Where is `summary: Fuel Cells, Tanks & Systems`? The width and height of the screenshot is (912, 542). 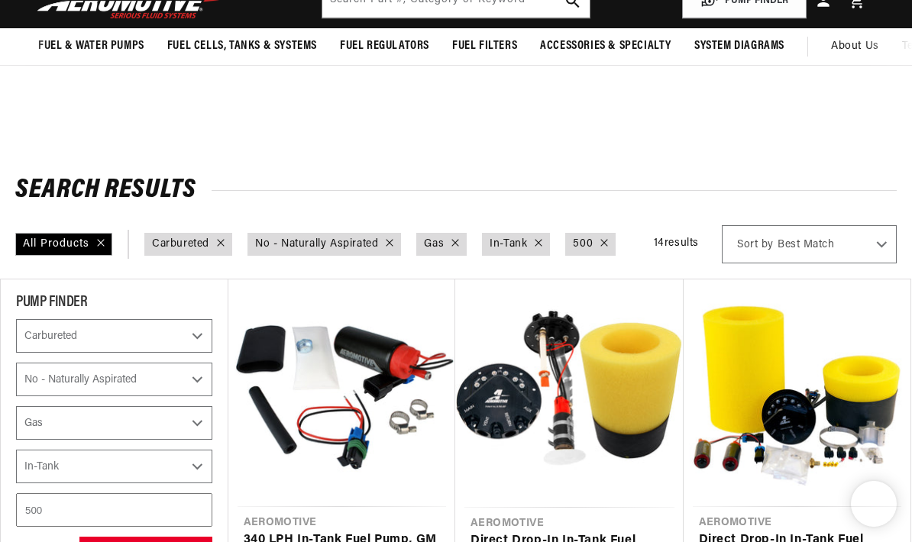
summary: Fuel Cells, Tanks & Systems is located at coordinates (242, 46).